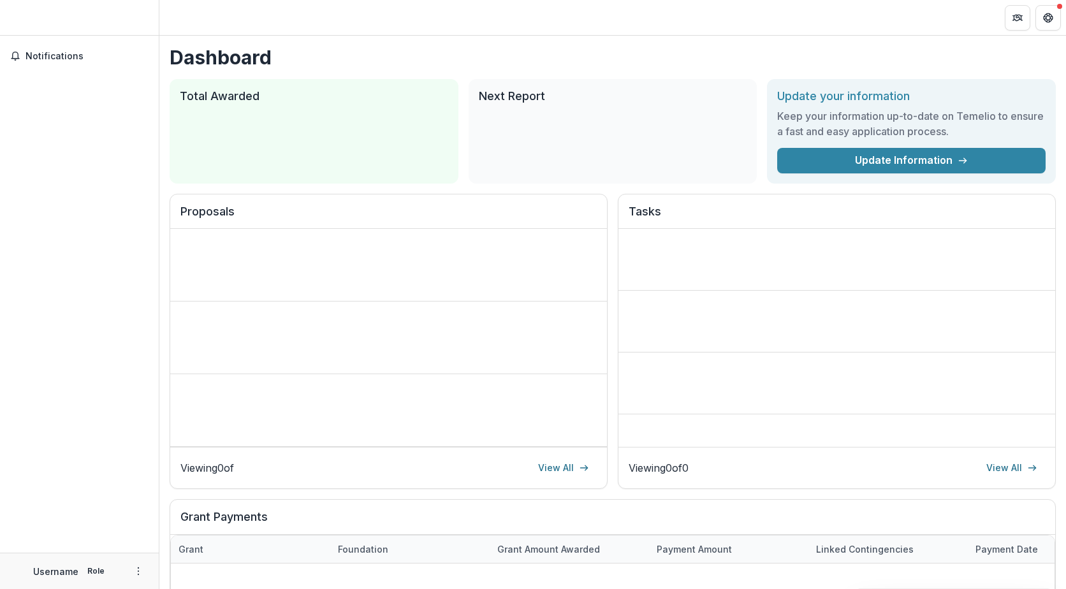 This screenshot has height=589, width=1066. I want to click on span: Notifications, so click(87, 56).